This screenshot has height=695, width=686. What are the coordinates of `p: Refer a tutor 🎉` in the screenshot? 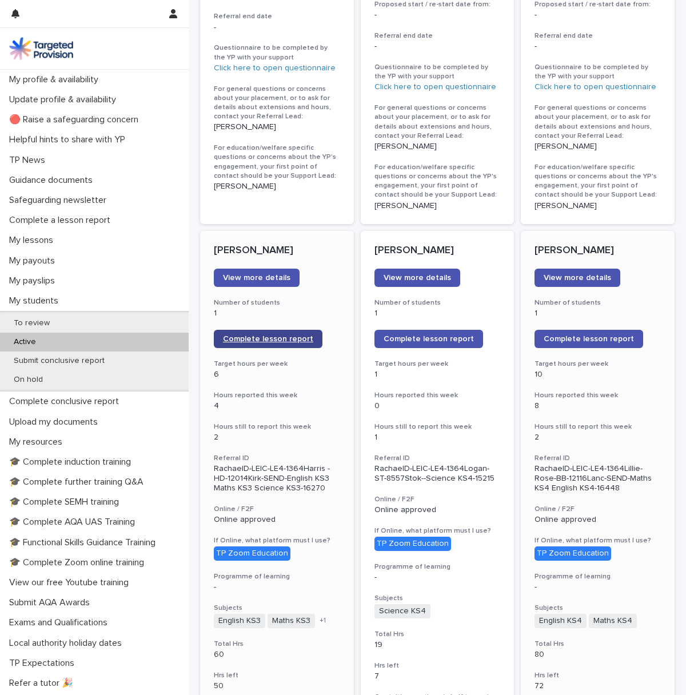 It's located at (43, 683).